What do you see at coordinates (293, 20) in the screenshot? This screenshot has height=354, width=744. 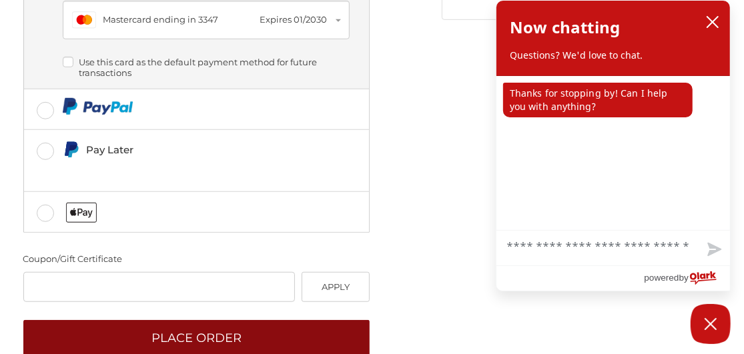 I see `div: Expires 01/2030` at bounding box center [293, 20].